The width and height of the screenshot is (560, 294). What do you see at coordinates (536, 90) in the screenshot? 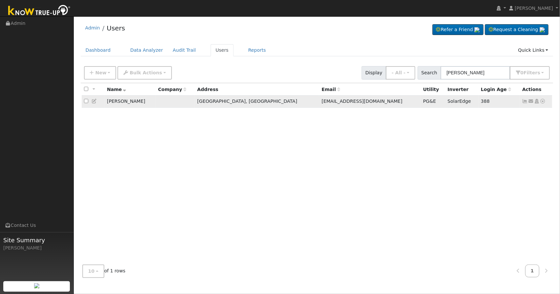
I see `div: Actions` at bounding box center [536, 90].